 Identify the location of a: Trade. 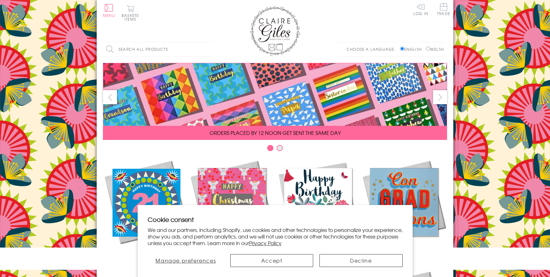
(444, 10).